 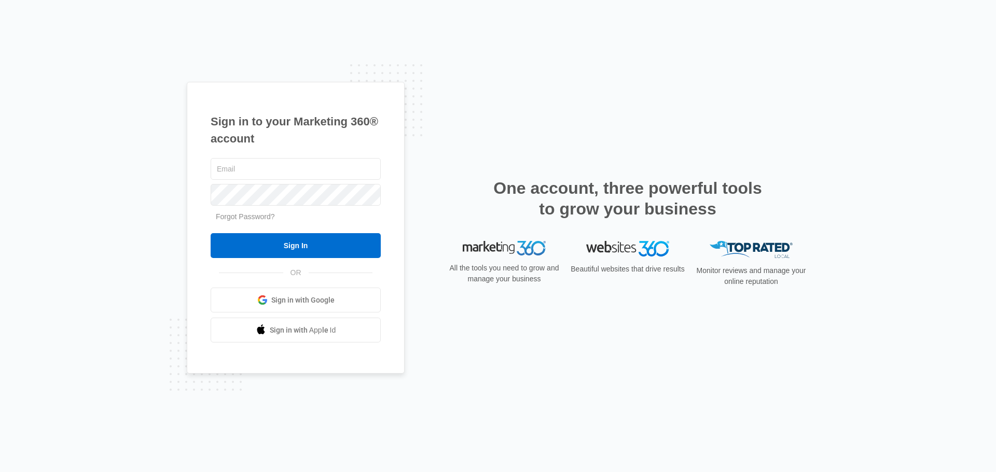 I want to click on span: OR, so click(x=296, y=273).